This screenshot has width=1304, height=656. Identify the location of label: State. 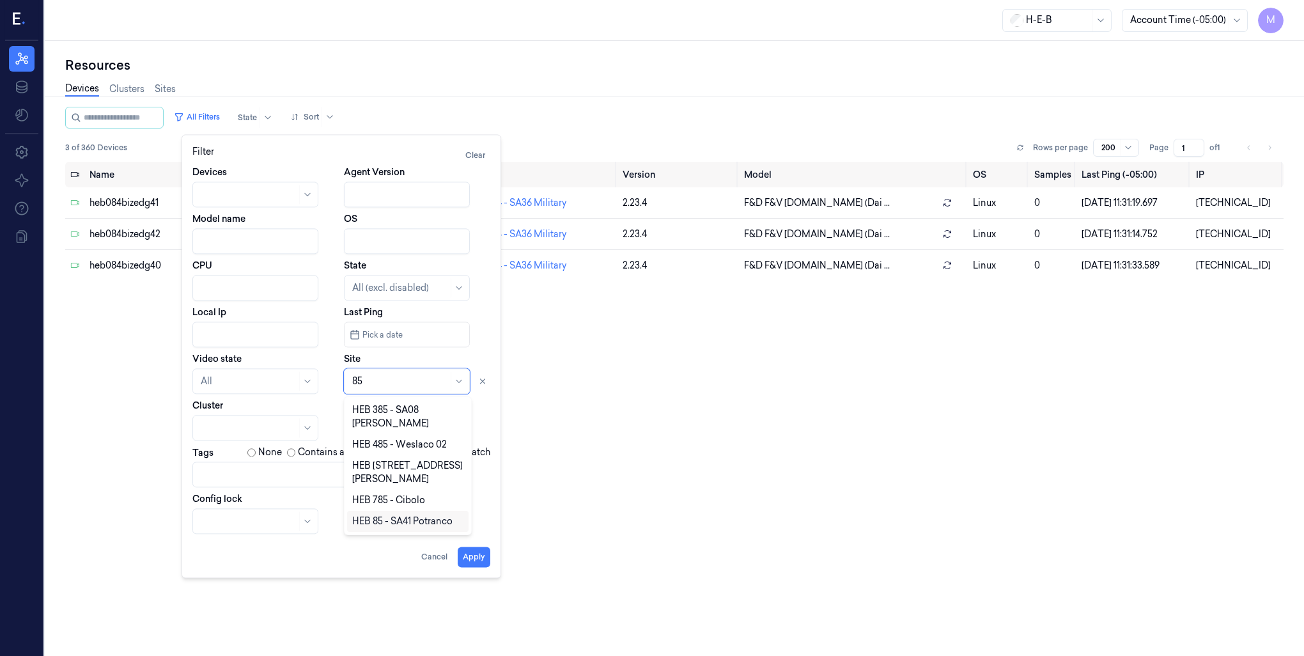
(355, 265).